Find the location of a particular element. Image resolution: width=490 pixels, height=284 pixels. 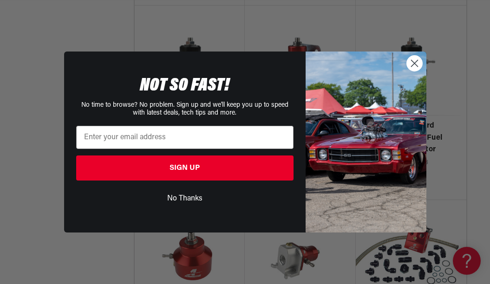

button: No Thanks is located at coordinates (185, 199).